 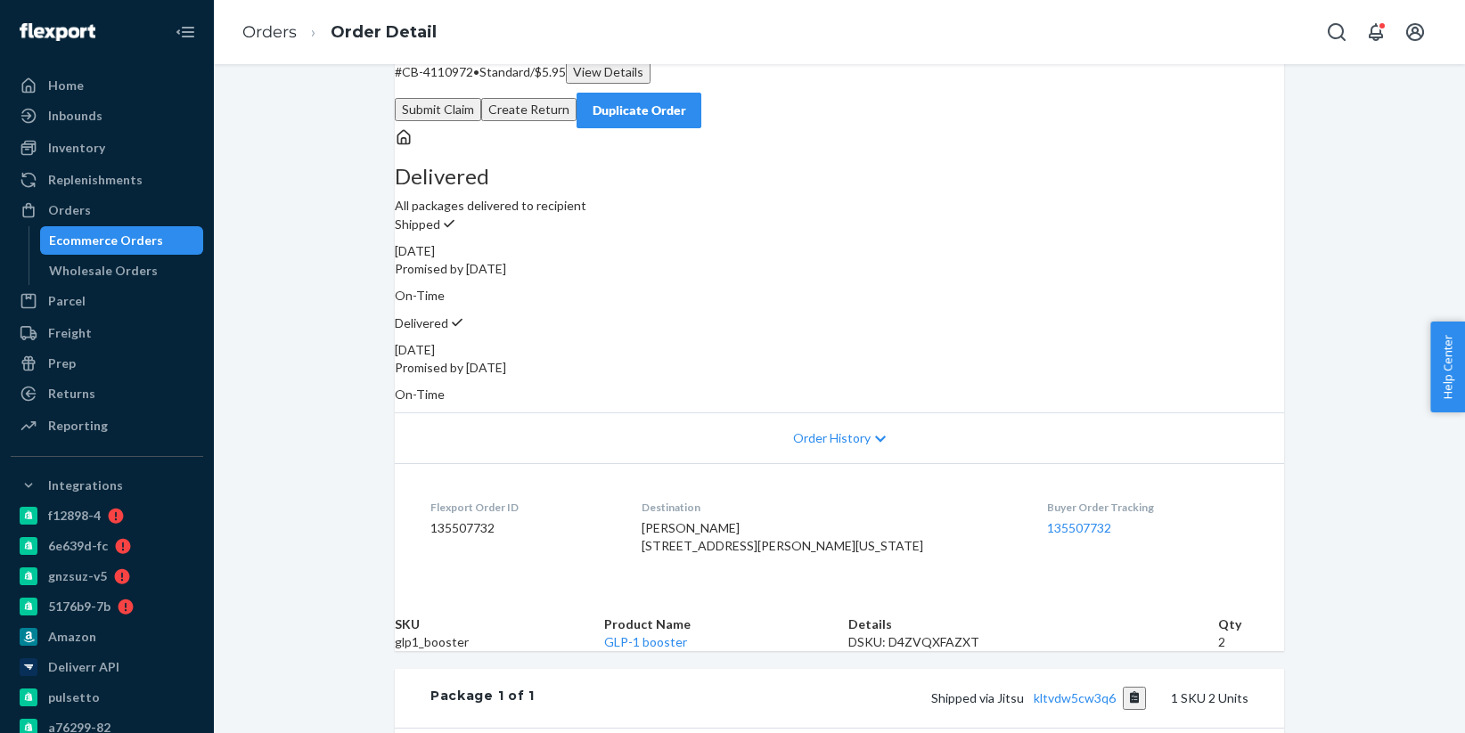 I want to click on div: Inventory, so click(x=77, y=148).